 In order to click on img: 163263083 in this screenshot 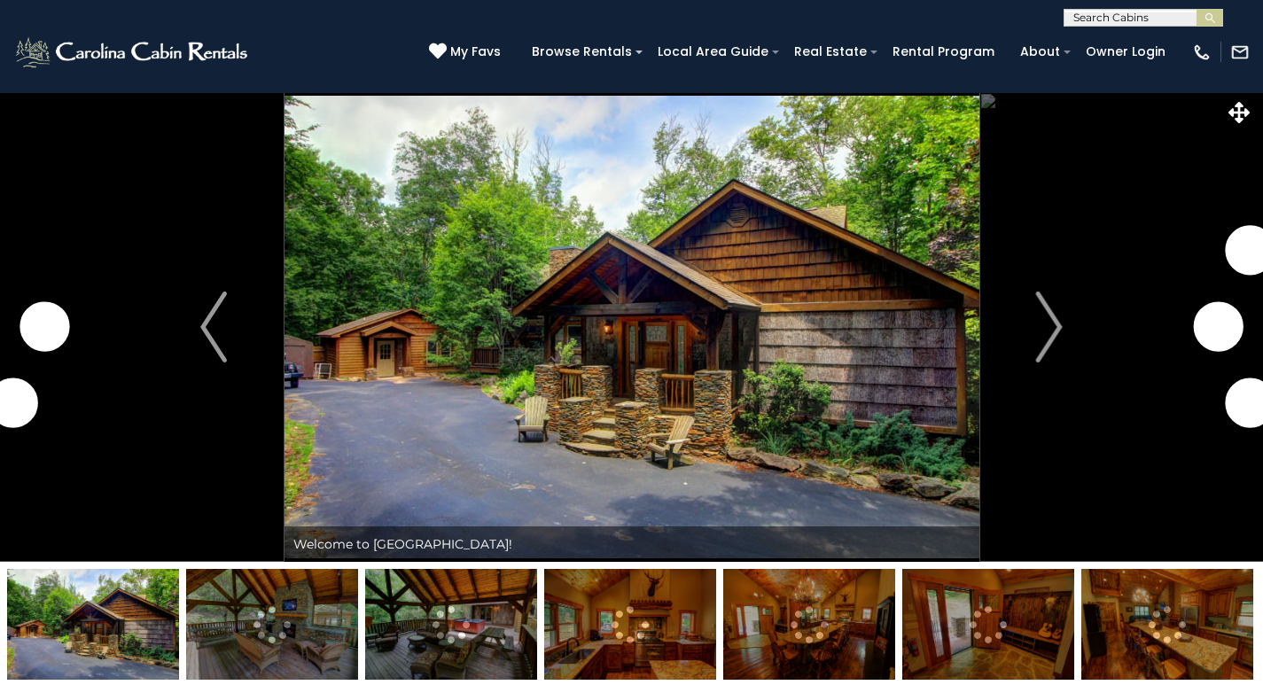, I will do `click(451, 624)`.